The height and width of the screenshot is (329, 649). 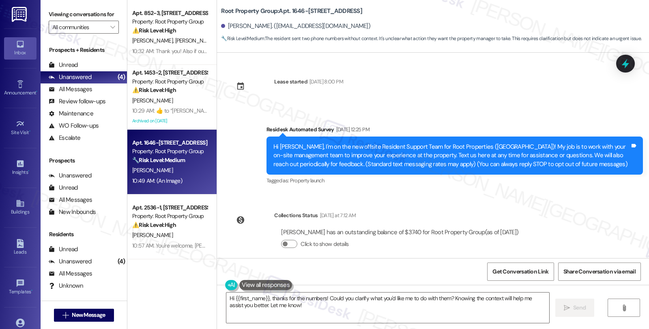 I want to click on a: Inbox, so click(x=20, y=48).